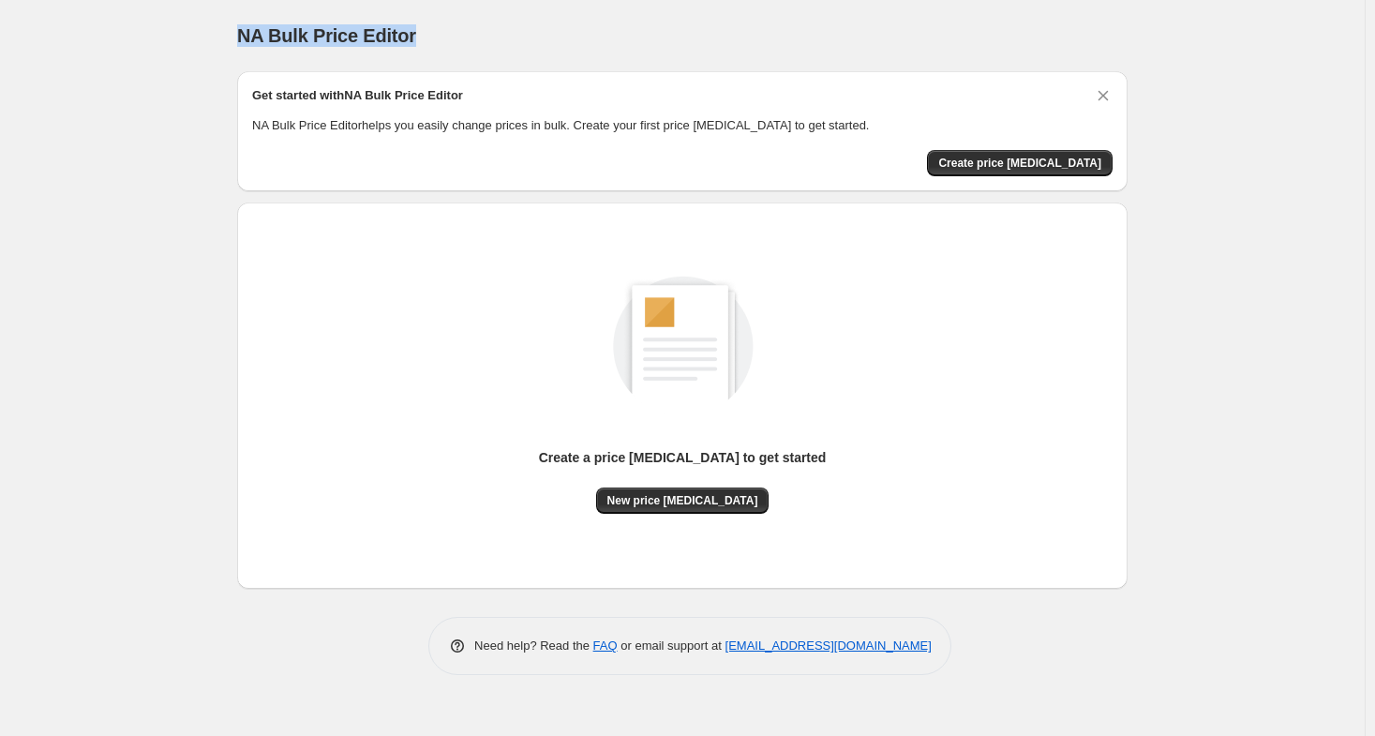  Describe the element at coordinates (605, 645) in the screenshot. I see `a: FAQ` at that location.